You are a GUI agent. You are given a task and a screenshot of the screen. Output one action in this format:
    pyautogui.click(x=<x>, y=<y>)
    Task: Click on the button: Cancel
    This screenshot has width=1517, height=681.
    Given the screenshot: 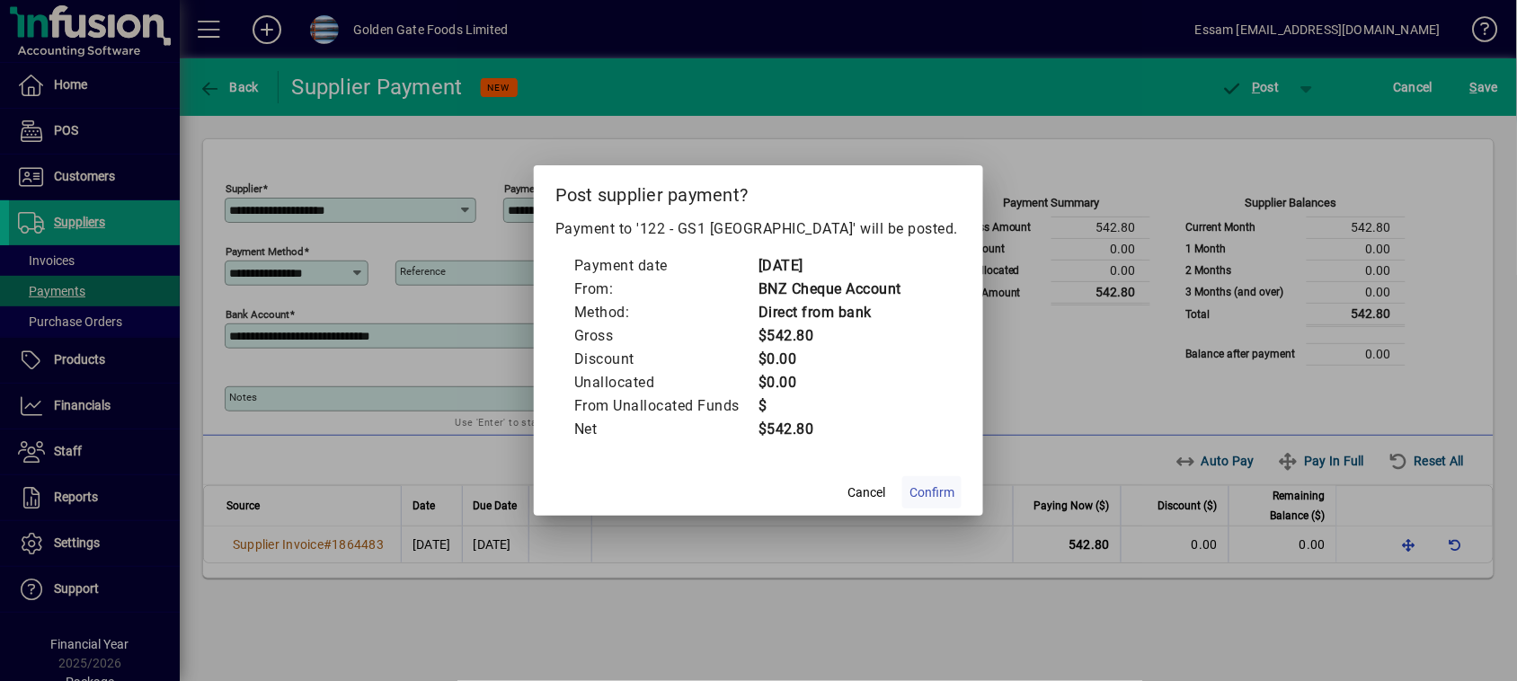 What is the action you would take?
    pyautogui.click(x=866, y=492)
    